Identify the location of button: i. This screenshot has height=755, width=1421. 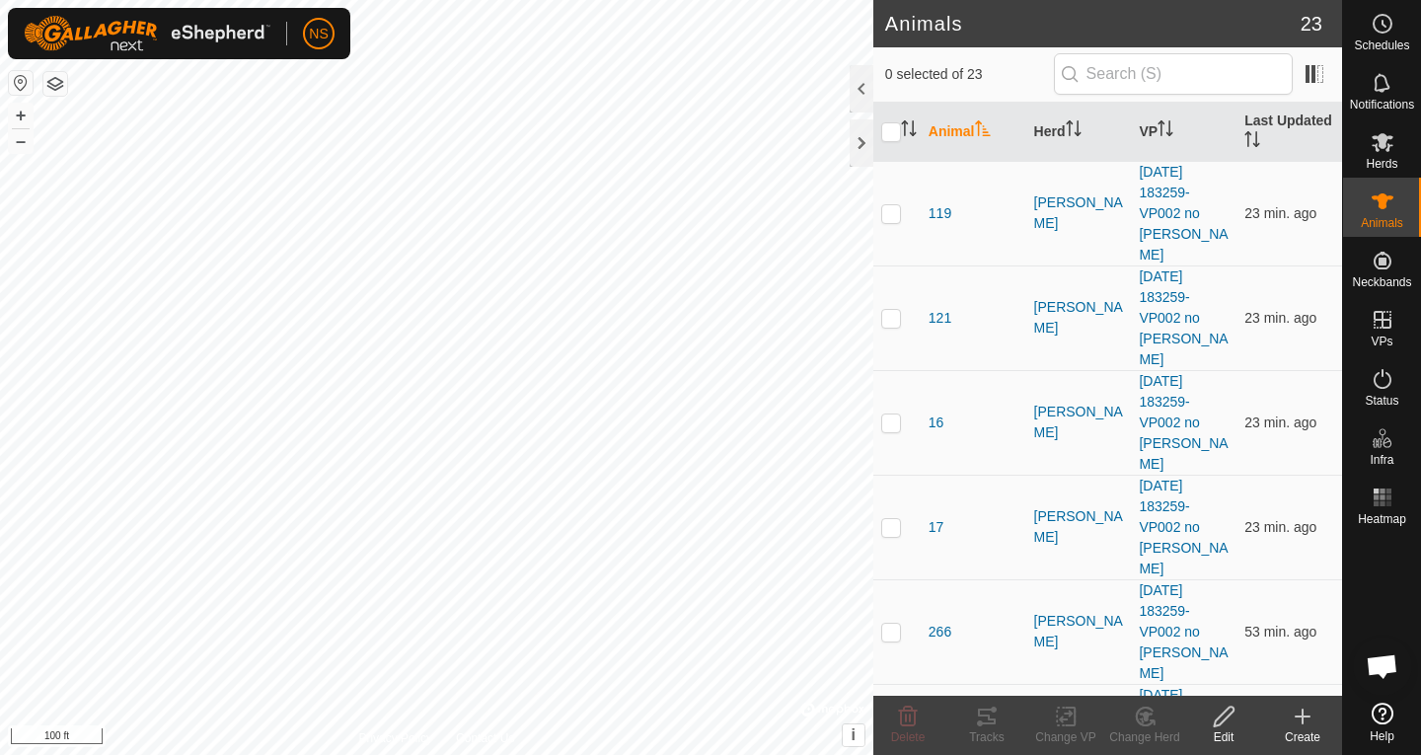
(854, 735).